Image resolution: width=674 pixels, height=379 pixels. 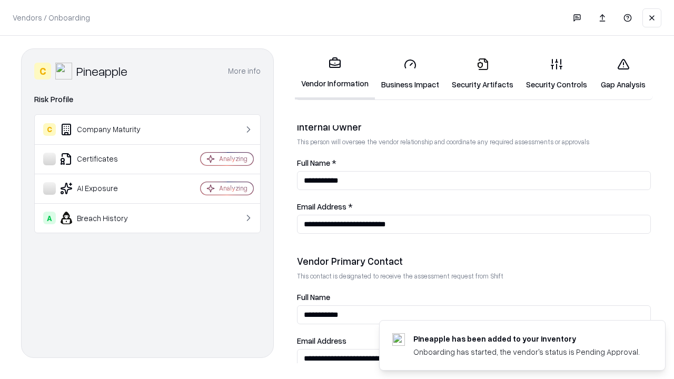 What do you see at coordinates (51, 17) in the screenshot?
I see `p: Vendors / Onboarding` at bounding box center [51, 17].